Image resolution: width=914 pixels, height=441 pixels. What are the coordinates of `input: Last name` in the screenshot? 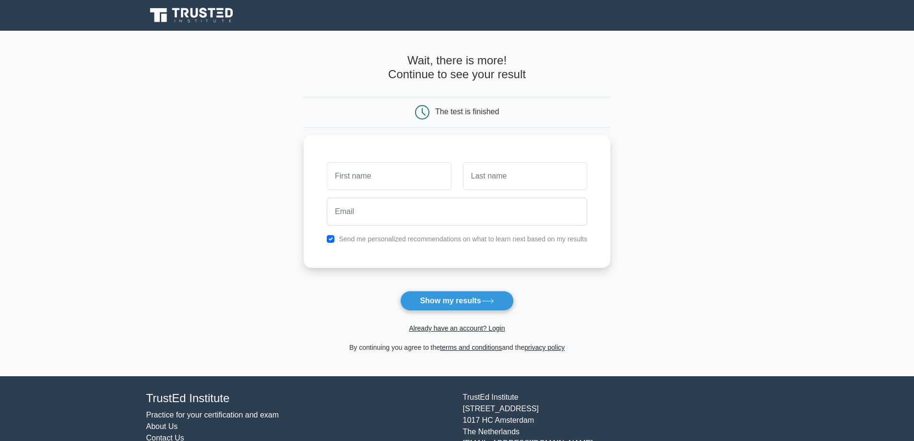 It's located at (525, 176).